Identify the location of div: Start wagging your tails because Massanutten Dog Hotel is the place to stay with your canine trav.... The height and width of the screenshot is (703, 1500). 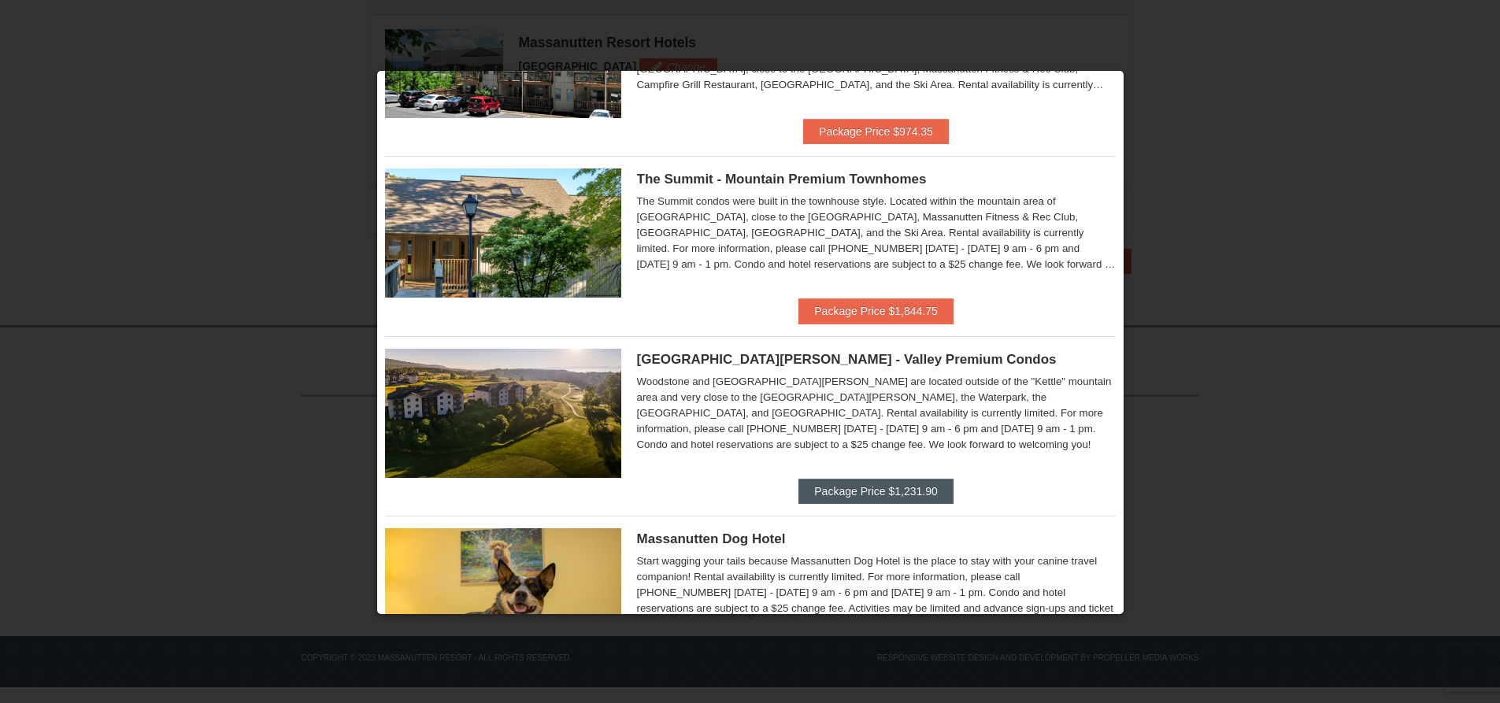
(876, 593).